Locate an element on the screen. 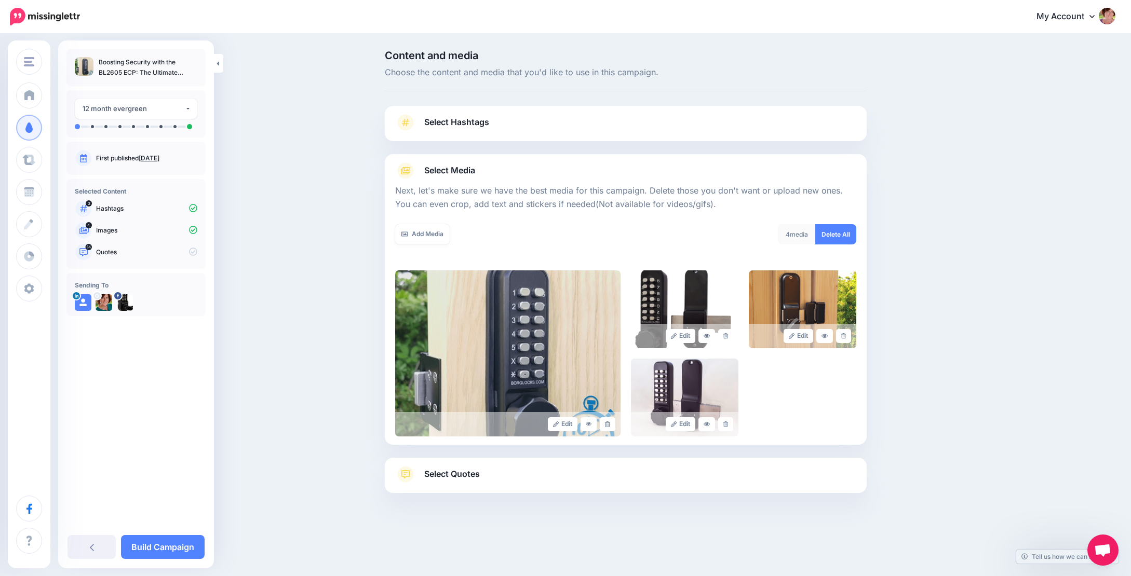 The height and width of the screenshot is (576, 1131). img: Missinglettr is located at coordinates (45, 17).